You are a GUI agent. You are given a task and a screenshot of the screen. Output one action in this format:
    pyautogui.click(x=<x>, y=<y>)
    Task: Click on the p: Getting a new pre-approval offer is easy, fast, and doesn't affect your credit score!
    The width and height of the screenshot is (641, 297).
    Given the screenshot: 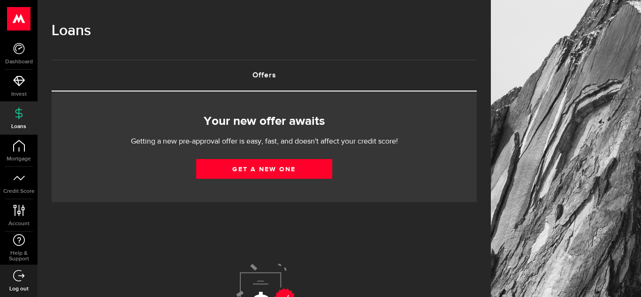 What is the action you would take?
    pyautogui.click(x=264, y=142)
    